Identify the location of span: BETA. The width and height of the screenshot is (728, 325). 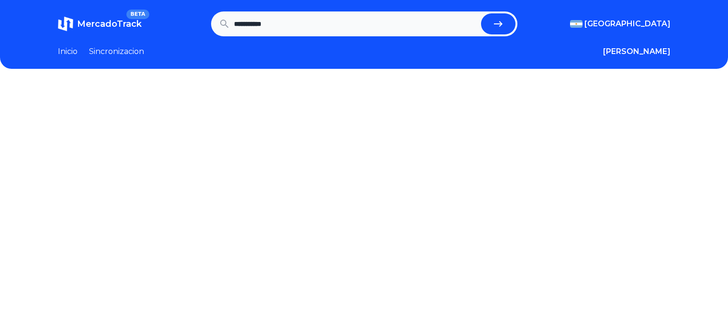
(137, 14).